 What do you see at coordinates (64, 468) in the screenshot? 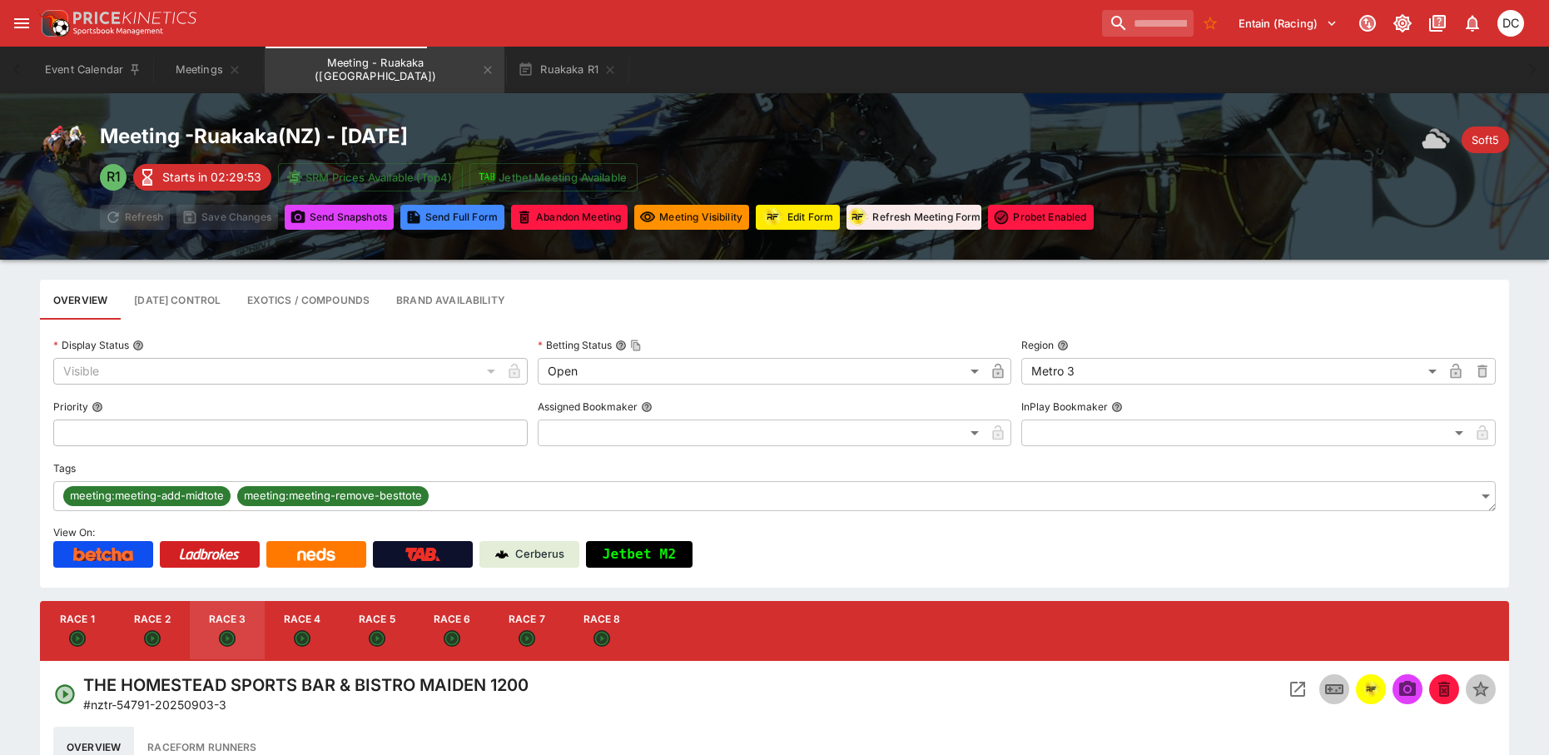
I see `p: Tags` at bounding box center [64, 468].